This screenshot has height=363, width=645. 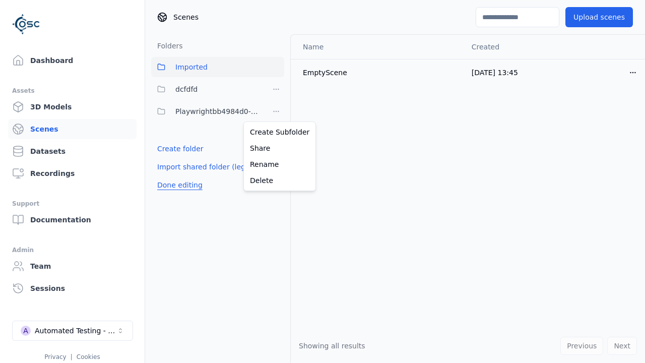 I want to click on div: Create Subfolder, so click(x=280, y=132).